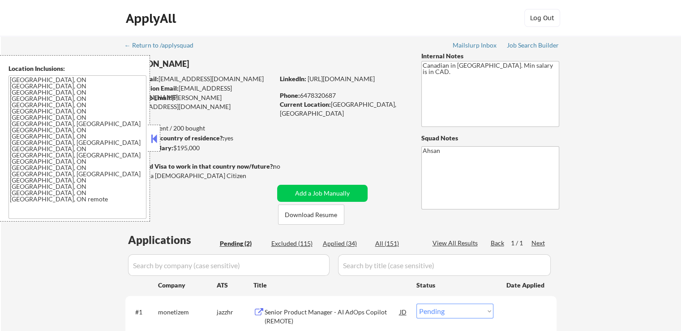 The height and width of the screenshot is (331, 681). I want to click on div: Internal Notes, so click(490, 56).